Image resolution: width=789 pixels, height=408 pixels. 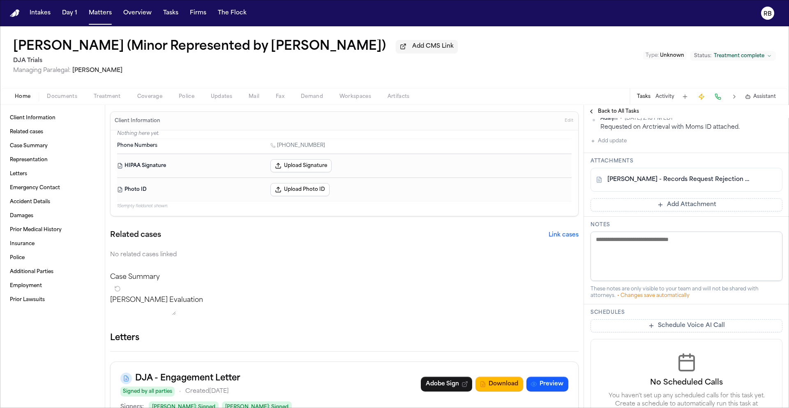 I want to click on a: Letters, so click(x=52, y=174).